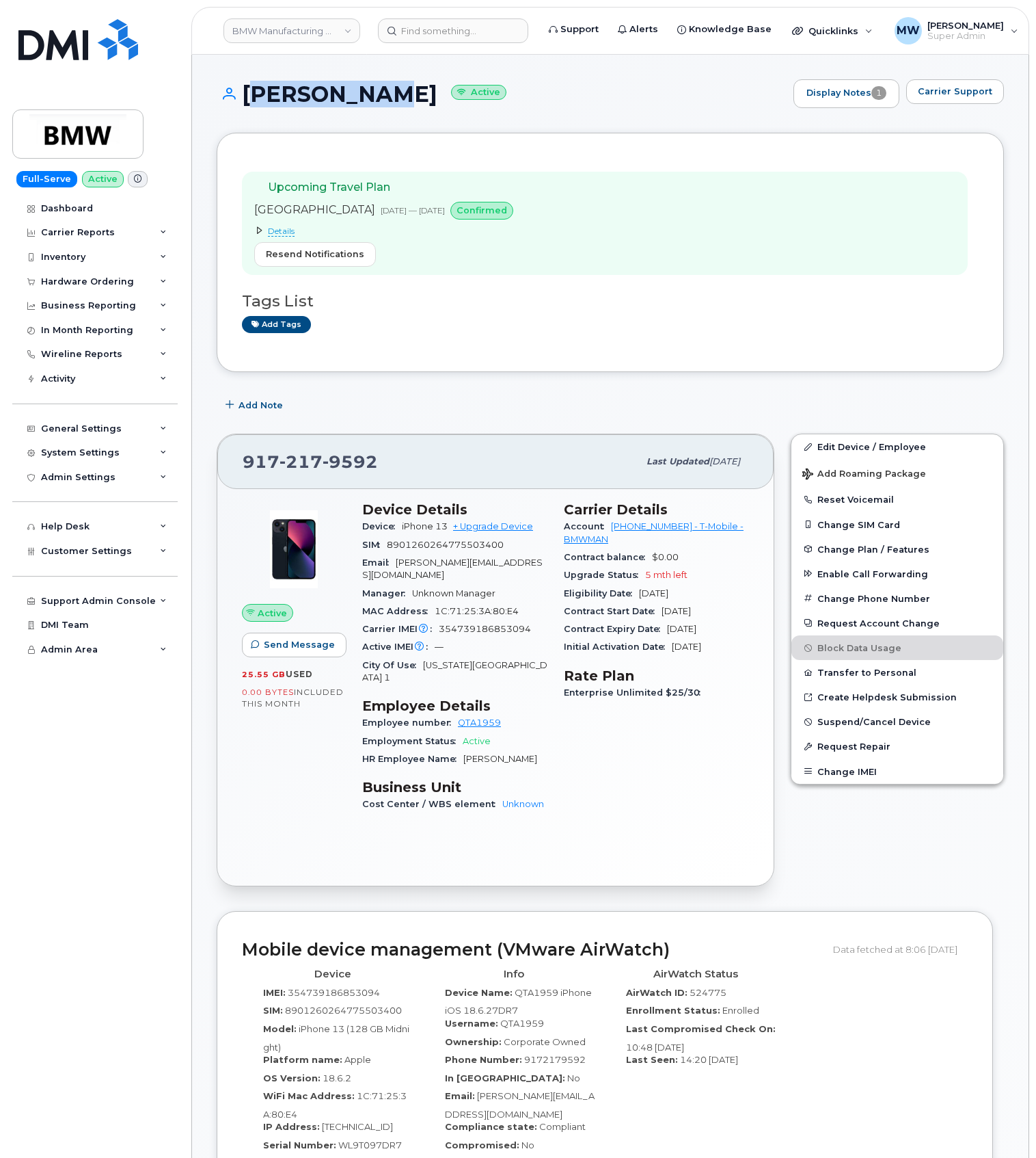  What do you see at coordinates (483, 1060) in the screenshot?
I see `label: Phone Number:` at bounding box center [483, 1060].